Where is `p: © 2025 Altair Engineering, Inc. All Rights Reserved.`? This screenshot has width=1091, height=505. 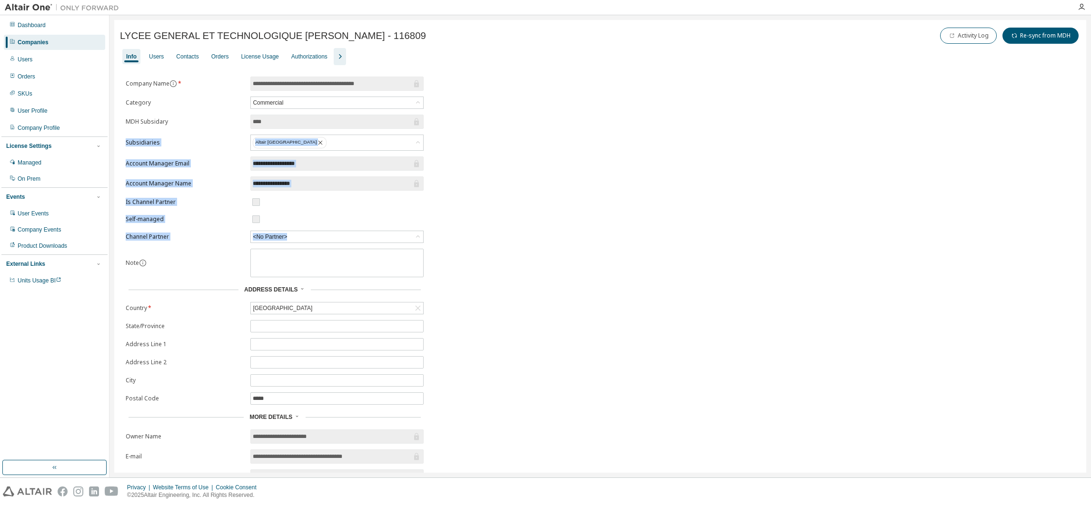
p: © 2025 Altair Engineering, Inc. All Rights Reserved. is located at coordinates (195, 495).